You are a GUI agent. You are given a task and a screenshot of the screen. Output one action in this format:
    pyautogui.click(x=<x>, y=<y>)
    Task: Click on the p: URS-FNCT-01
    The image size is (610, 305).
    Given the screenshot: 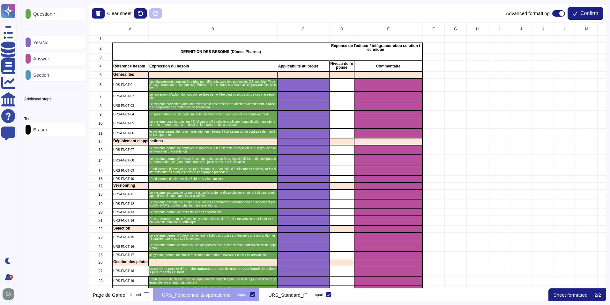 What is the action you would take?
    pyautogui.click(x=130, y=85)
    